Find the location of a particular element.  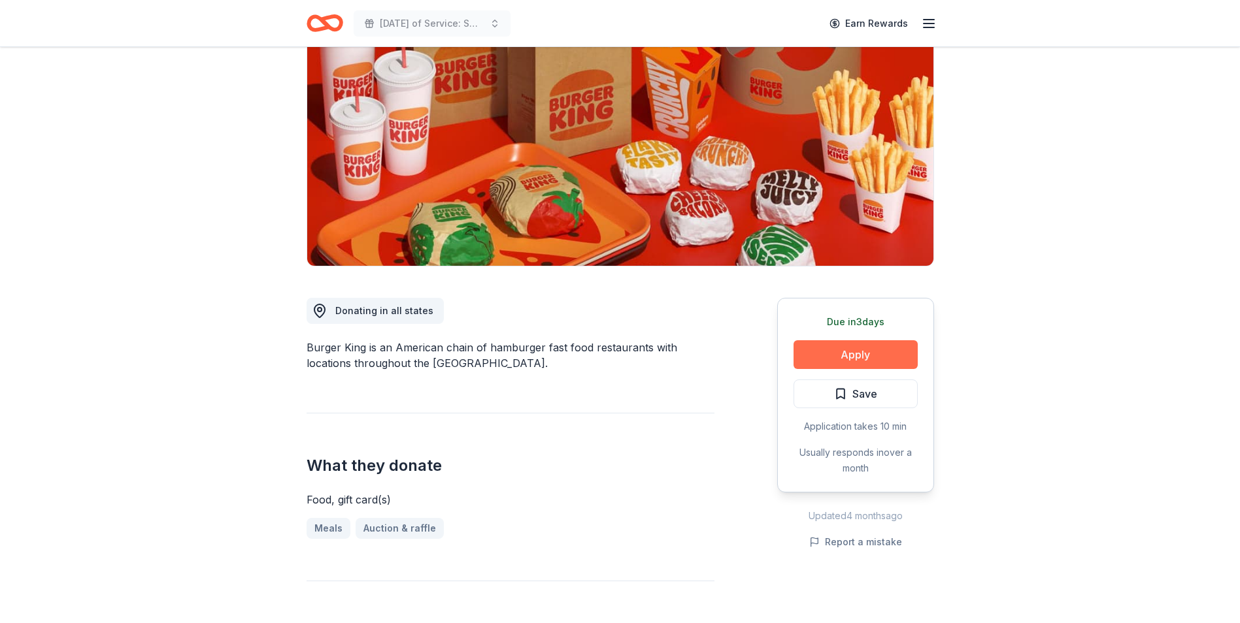

a: Home is located at coordinates (325, 23).